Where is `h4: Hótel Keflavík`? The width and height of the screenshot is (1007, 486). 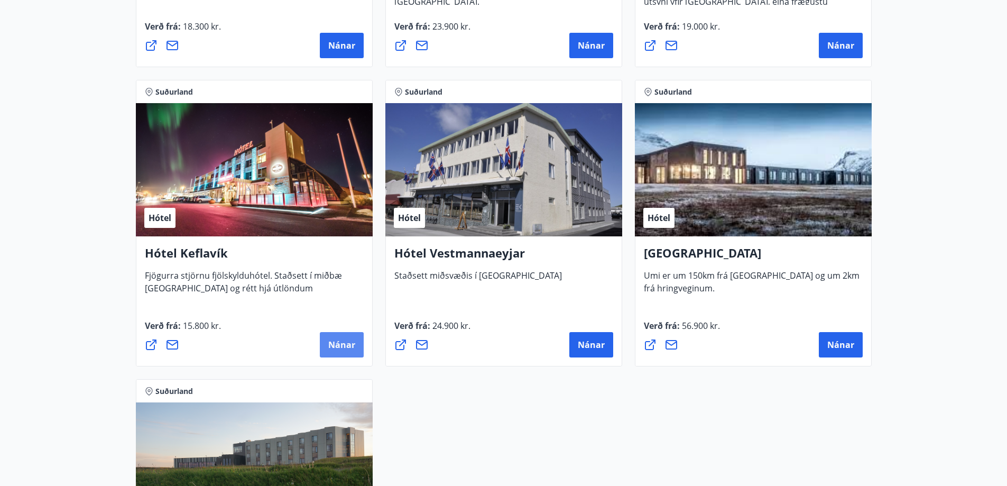
h4: Hótel Keflavík is located at coordinates (254, 257).